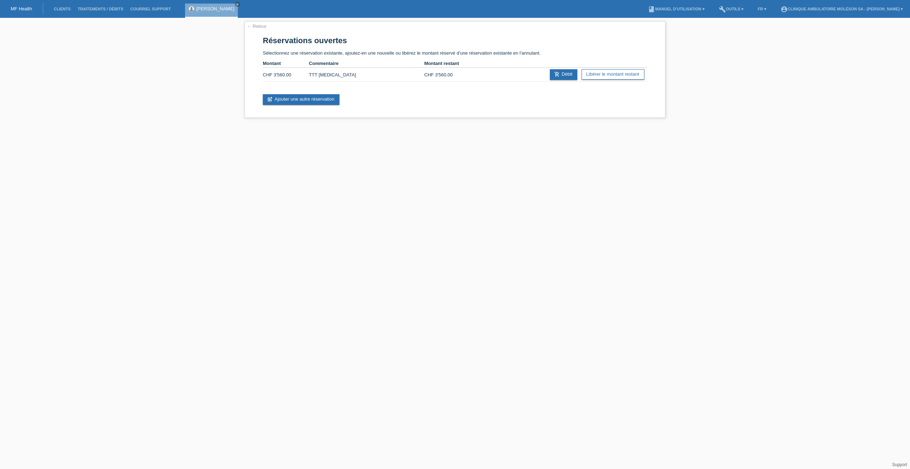 The height and width of the screenshot is (469, 910). What do you see at coordinates (150, 9) in the screenshot?
I see `a: Courriel Support` at bounding box center [150, 9].